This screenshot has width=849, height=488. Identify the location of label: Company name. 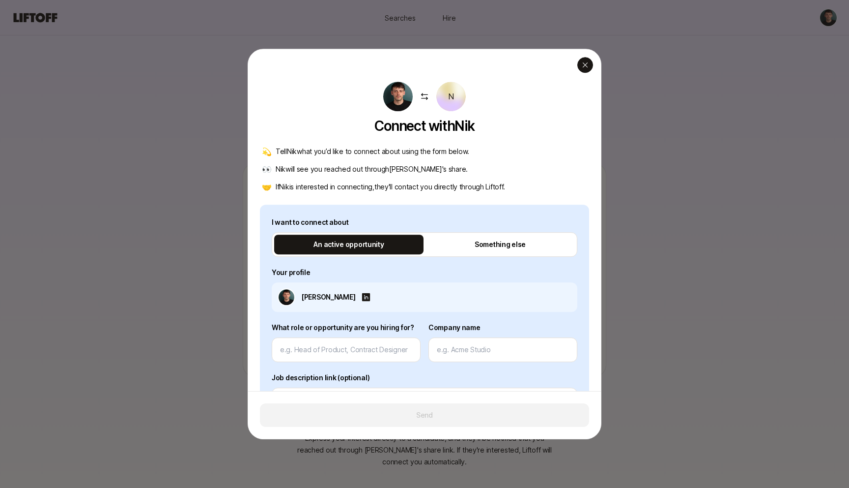
(503, 327).